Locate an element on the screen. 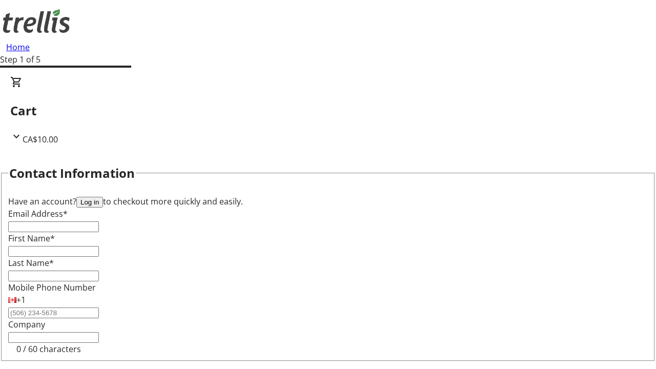 This screenshot has width=656, height=369. label: Last Name* is located at coordinates (31, 263).